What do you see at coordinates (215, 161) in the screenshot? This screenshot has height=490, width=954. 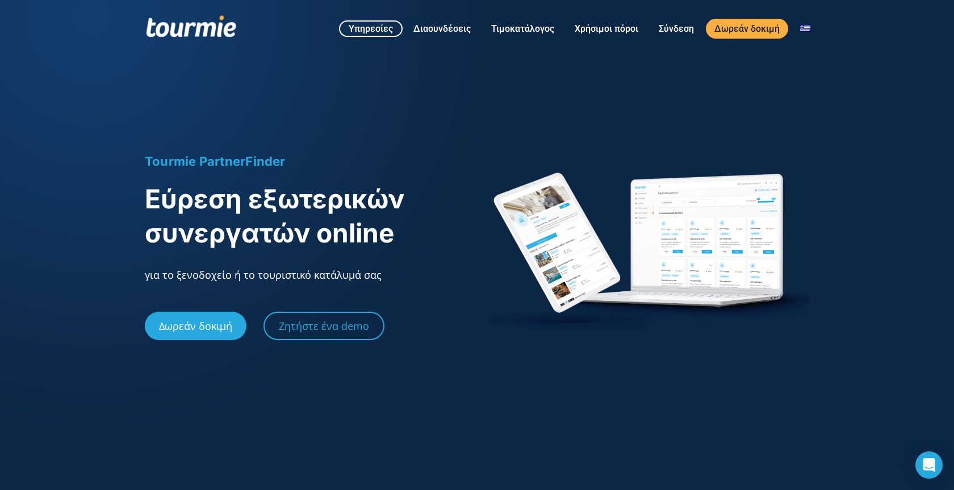 I see `span: Tourmie PartnerFinder` at bounding box center [215, 161].